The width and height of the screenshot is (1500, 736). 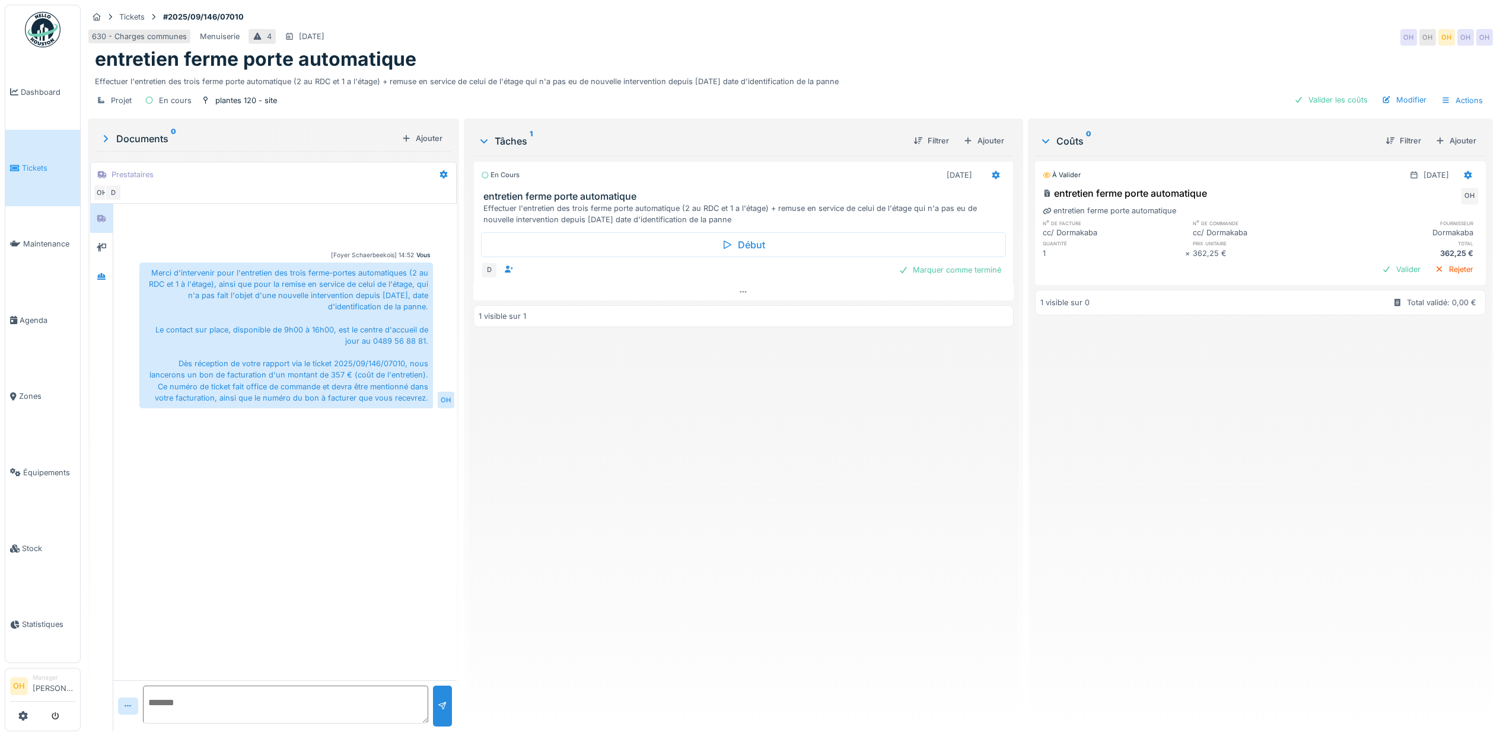 What do you see at coordinates (1114, 243) in the screenshot?
I see `h6: quantité` at bounding box center [1114, 243].